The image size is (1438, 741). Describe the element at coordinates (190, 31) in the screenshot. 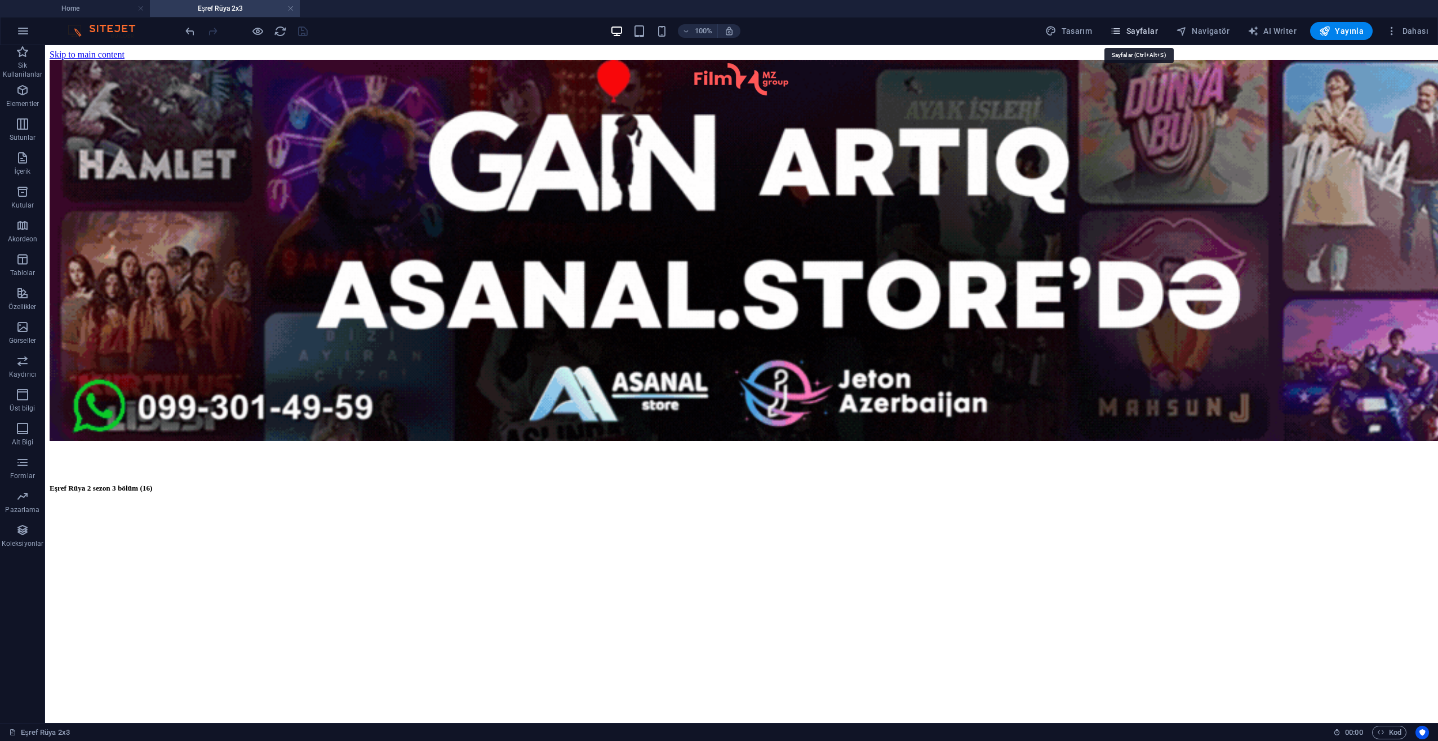

I see `button: undo` at that location.